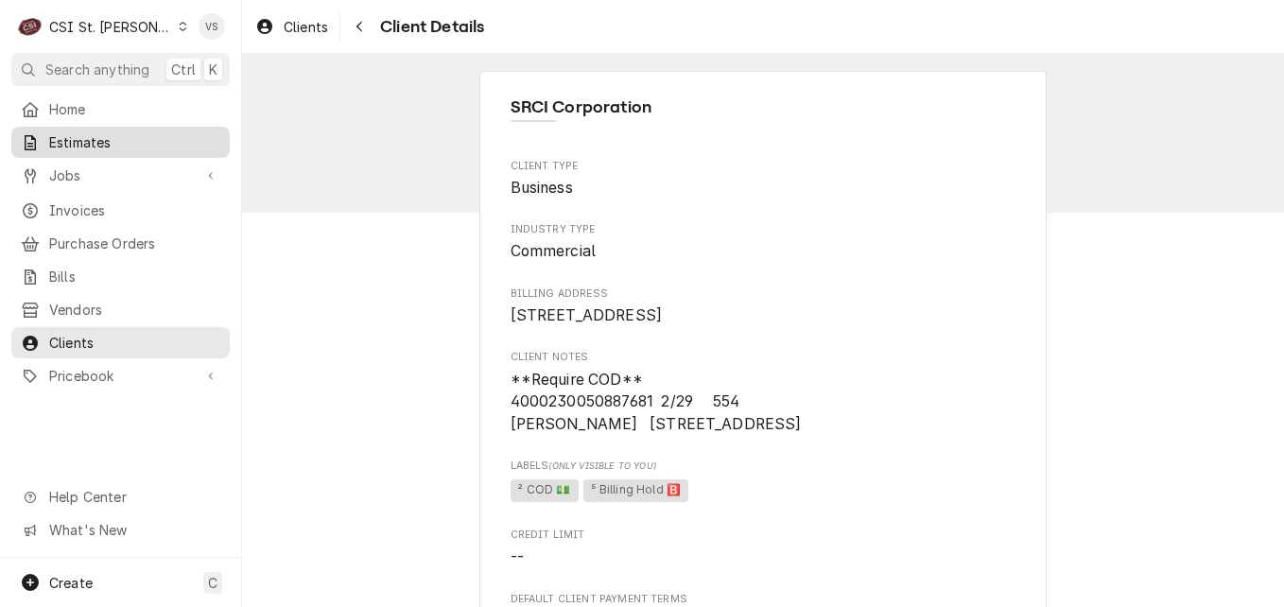 The height and width of the screenshot is (607, 1284). I want to click on span: What's New, so click(133, 529).